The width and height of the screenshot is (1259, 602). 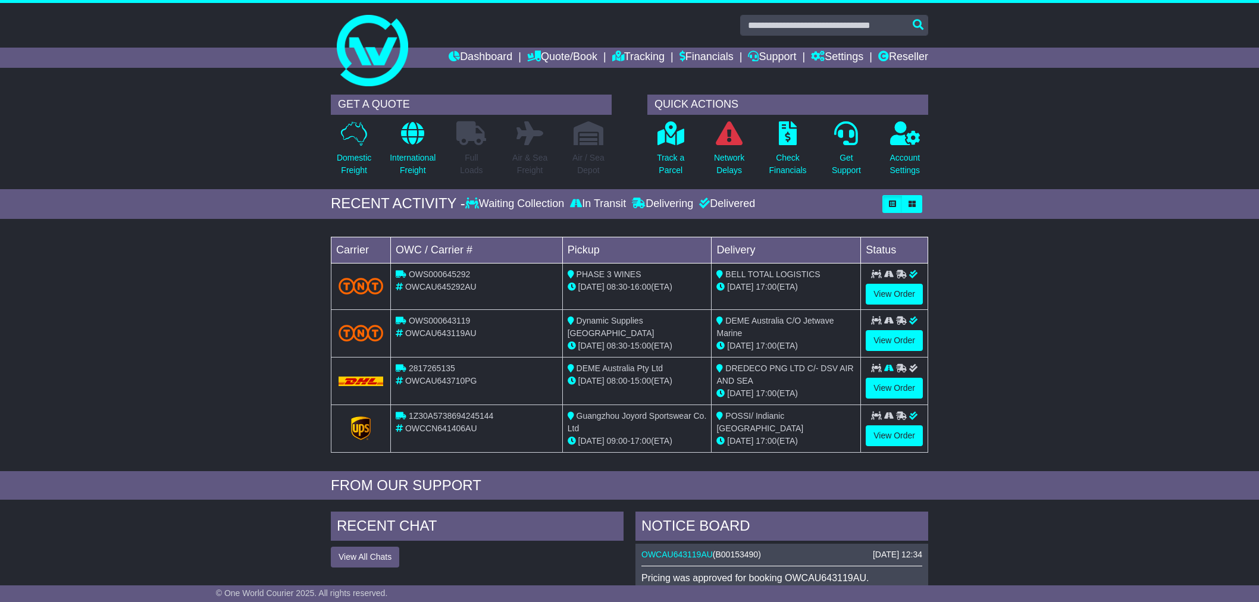 I want to click on p: Account Settings, so click(x=905, y=164).